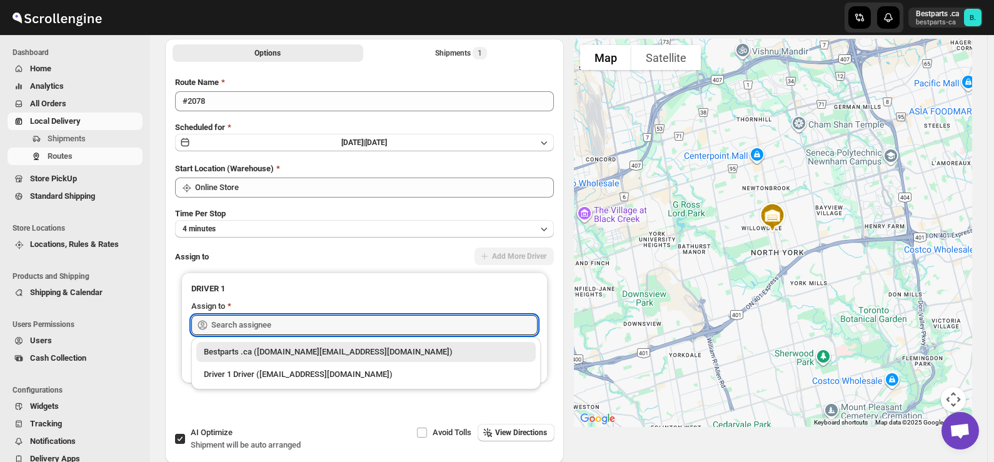  I want to click on span: Assign to, so click(192, 256).